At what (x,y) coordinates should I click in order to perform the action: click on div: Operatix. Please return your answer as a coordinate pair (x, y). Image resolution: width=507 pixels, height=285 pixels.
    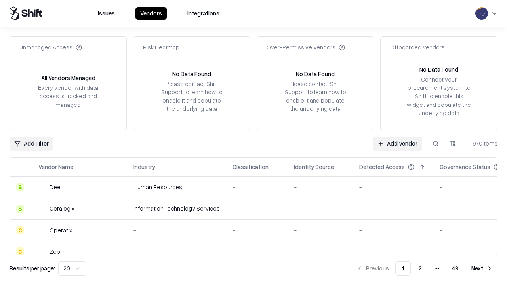
    Looking at the image, I should click on (61, 230).